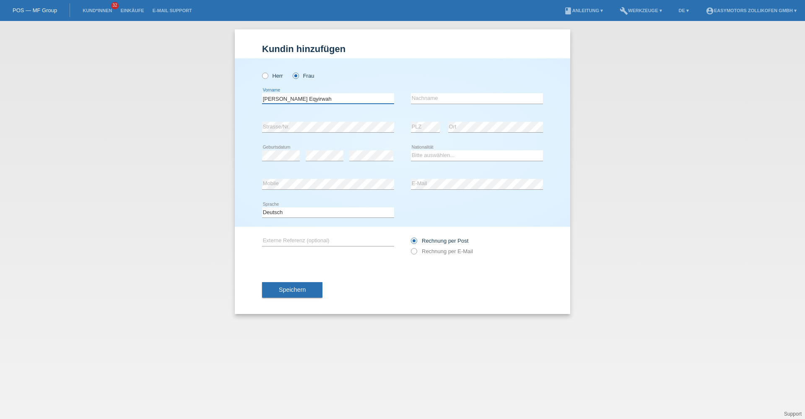 This screenshot has width=805, height=419. What do you see at coordinates (115, 5) in the screenshot?
I see `span: 32` at bounding box center [115, 5].